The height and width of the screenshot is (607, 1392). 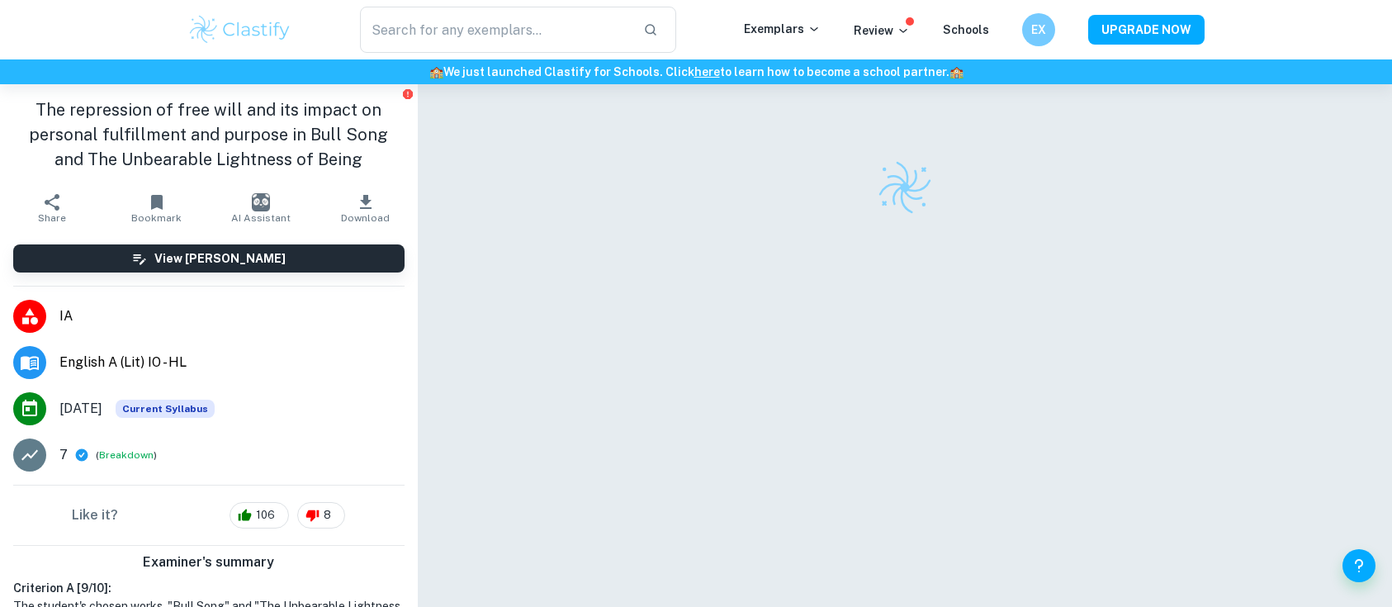 What do you see at coordinates (1039, 30) in the screenshot?
I see `h6: EX` at bounding box center [1039, 30].